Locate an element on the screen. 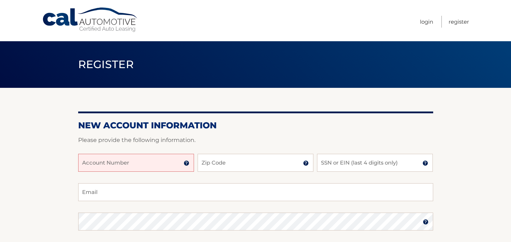  input: SSN or EIN (last 4 digits only) is located at coordinates (374, 163).